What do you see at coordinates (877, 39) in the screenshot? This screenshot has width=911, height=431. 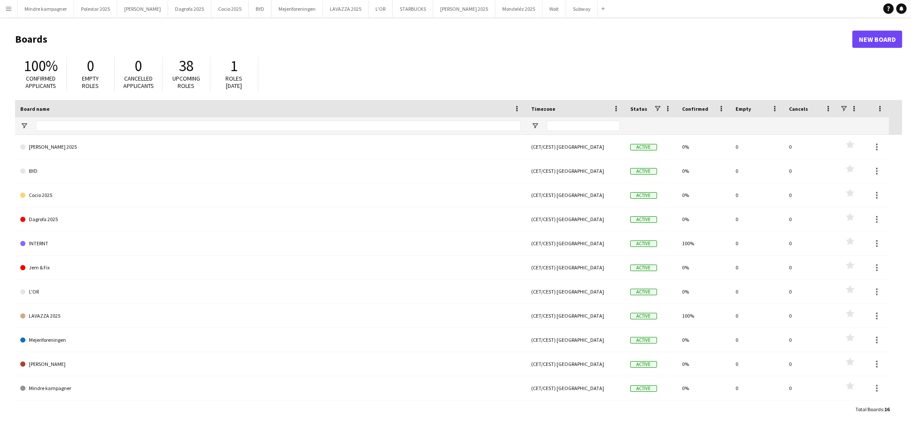 I see `a: New Board` at bounding box center [877, 39].